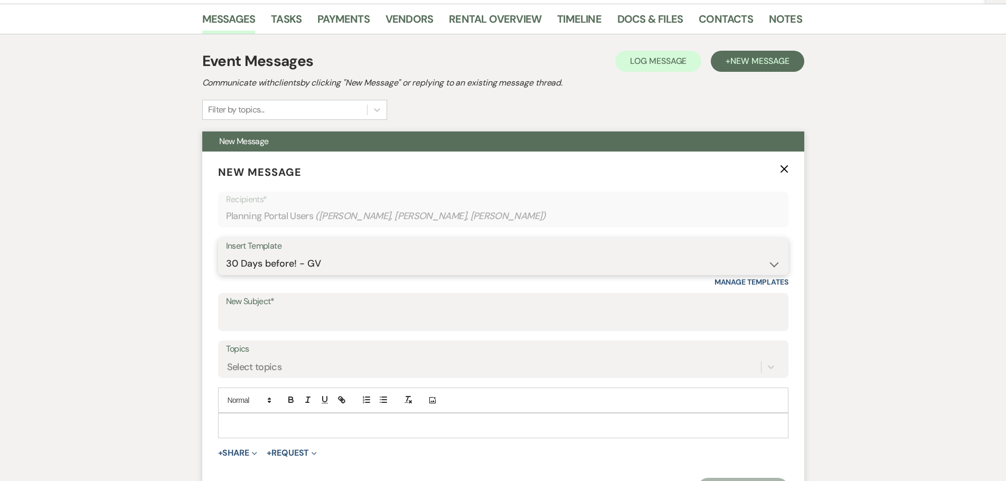  Describe the element at coordinates (503, 246) in the screenshot. I see `div: Insert Template` at that location.